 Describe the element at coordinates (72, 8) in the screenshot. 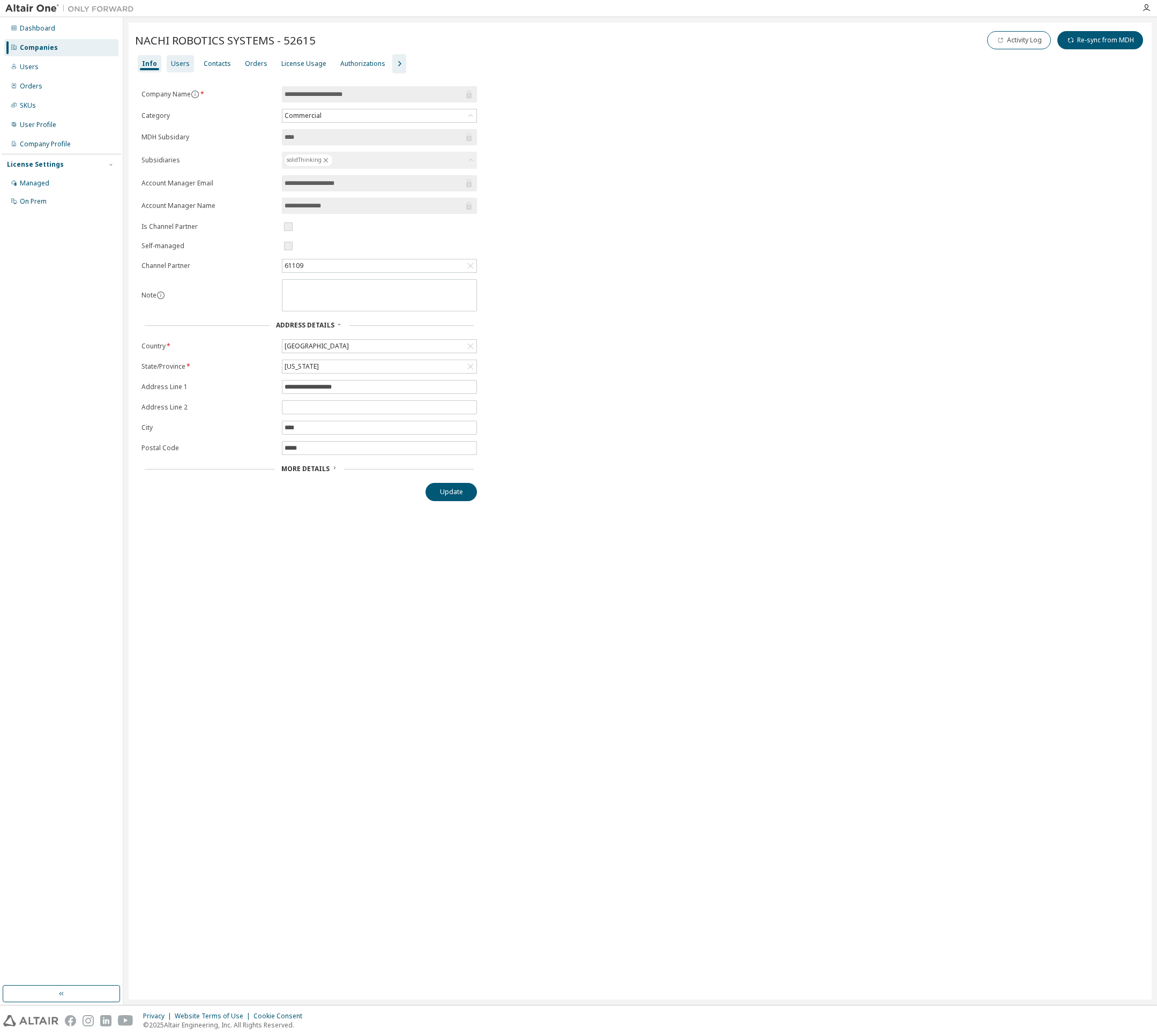

I see `img: Altair One` at that location.